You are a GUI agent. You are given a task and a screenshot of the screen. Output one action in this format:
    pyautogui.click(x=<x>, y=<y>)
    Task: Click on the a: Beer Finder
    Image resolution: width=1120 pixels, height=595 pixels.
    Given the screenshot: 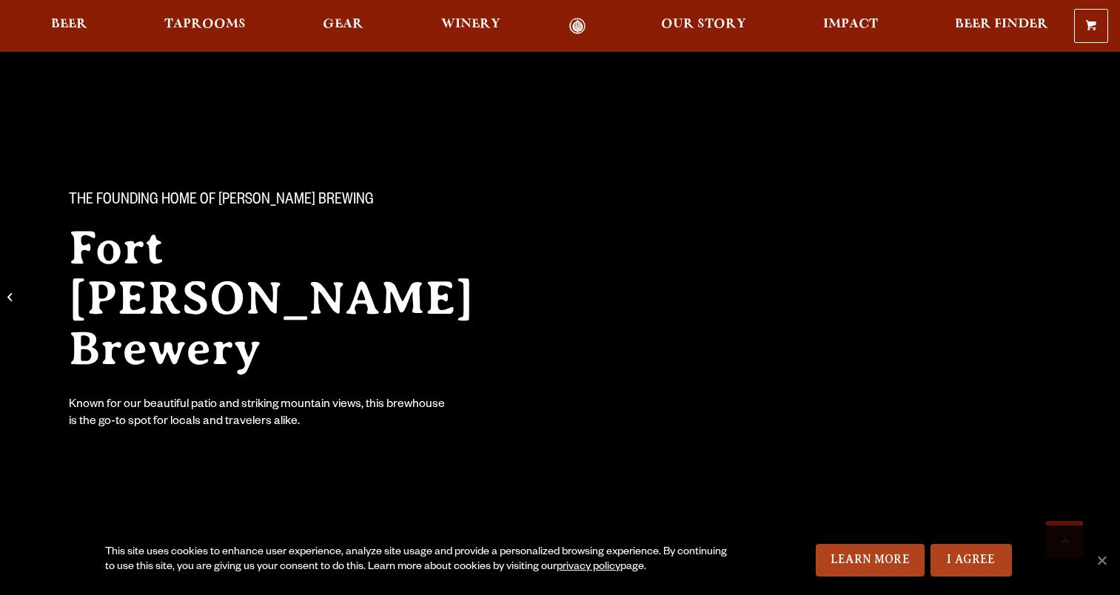 What is the action you would take?
    pyautogui.click(x=1002, y=26)
    